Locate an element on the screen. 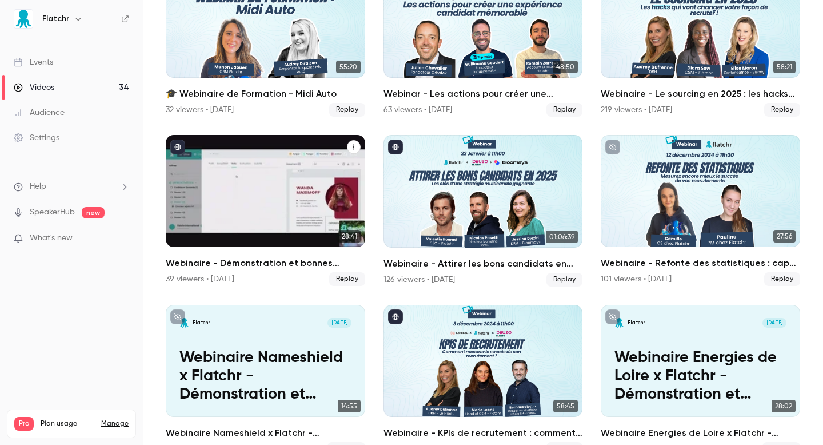  div: Videos is located at coordinates (34, 87).